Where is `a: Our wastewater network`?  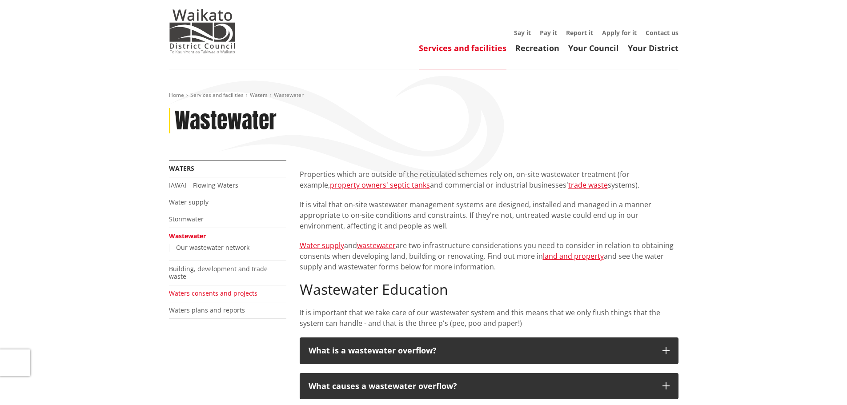
a: Our wastewater network is located at coordinates (212, 247).